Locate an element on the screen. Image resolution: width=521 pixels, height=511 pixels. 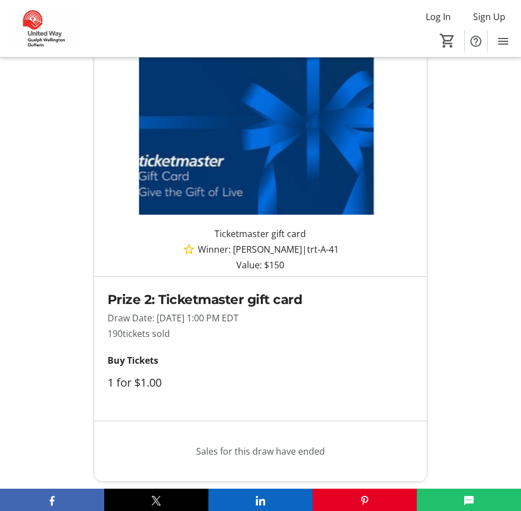
strong: Buy Tickets is located at coordinates (133, 360).